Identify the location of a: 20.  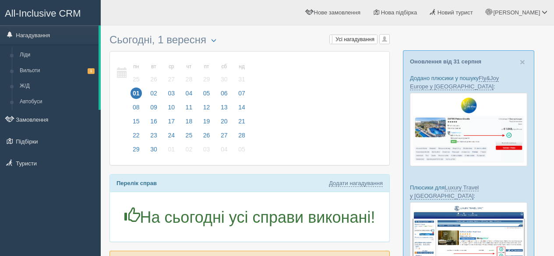
(224, 123).